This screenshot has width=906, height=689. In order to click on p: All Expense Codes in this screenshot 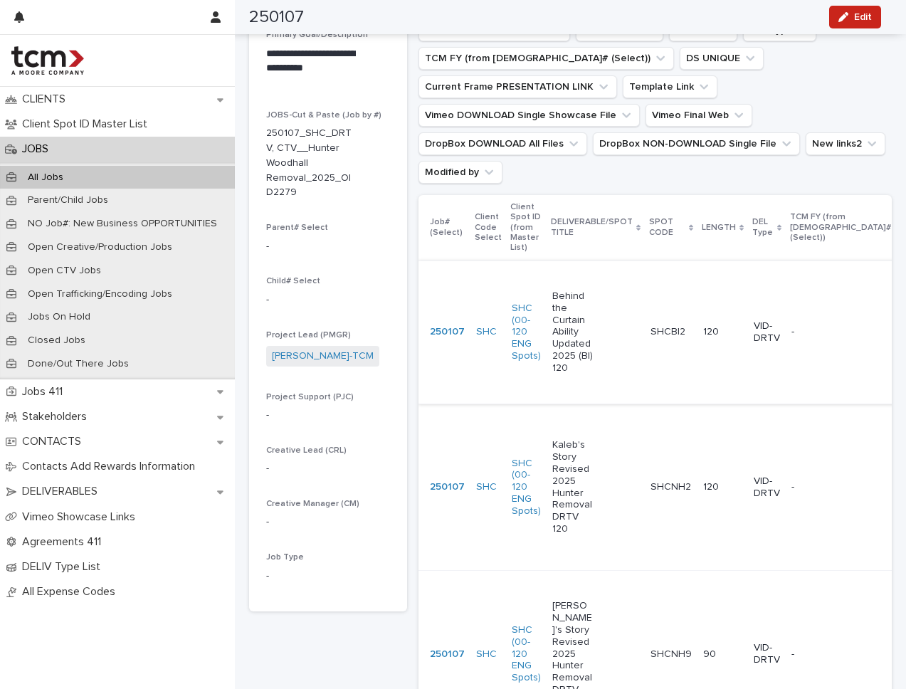, I will do `click(71, 592)`.